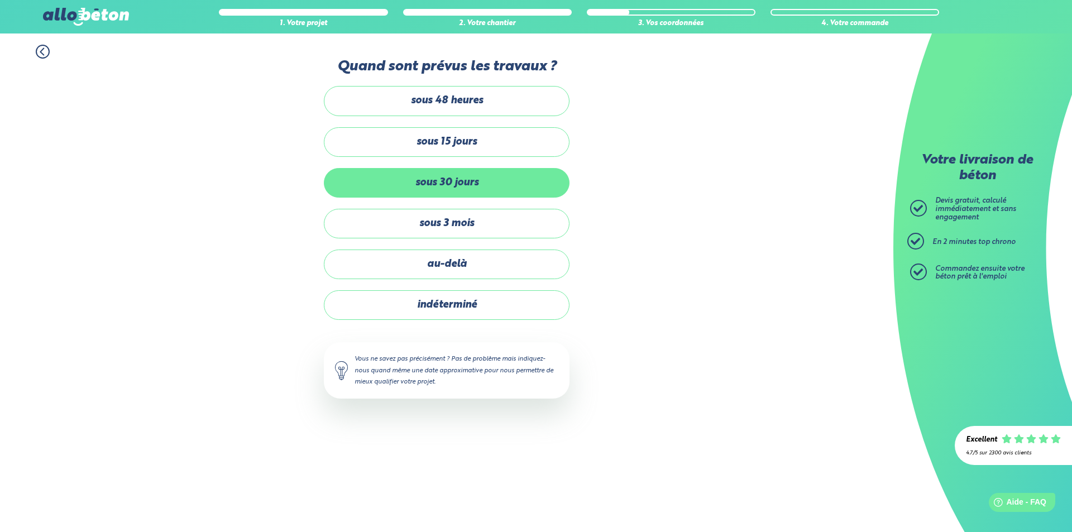 The height and width of the screenshot is (532, 1072). I want to click on img: allobéton, so click(86, 17).